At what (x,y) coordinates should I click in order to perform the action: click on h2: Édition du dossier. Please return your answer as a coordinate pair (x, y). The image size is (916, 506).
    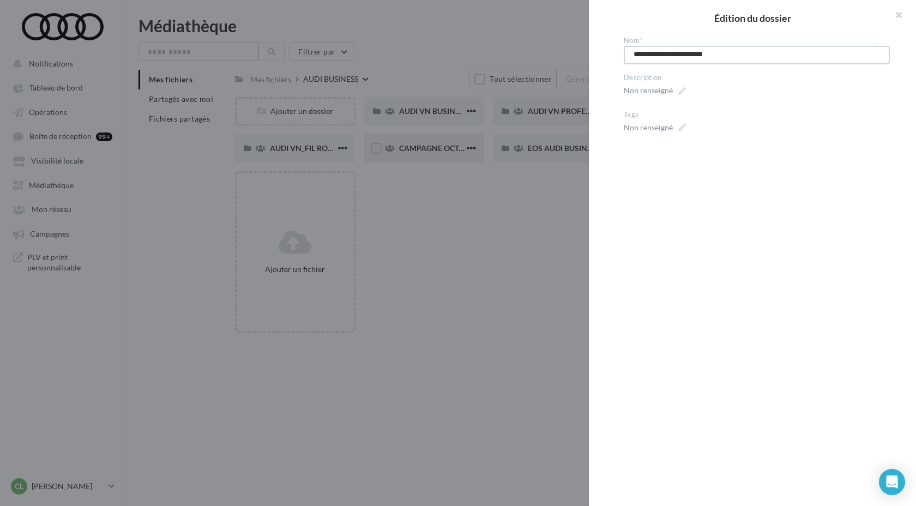
    Looking at the image, I should click on (753, 18).